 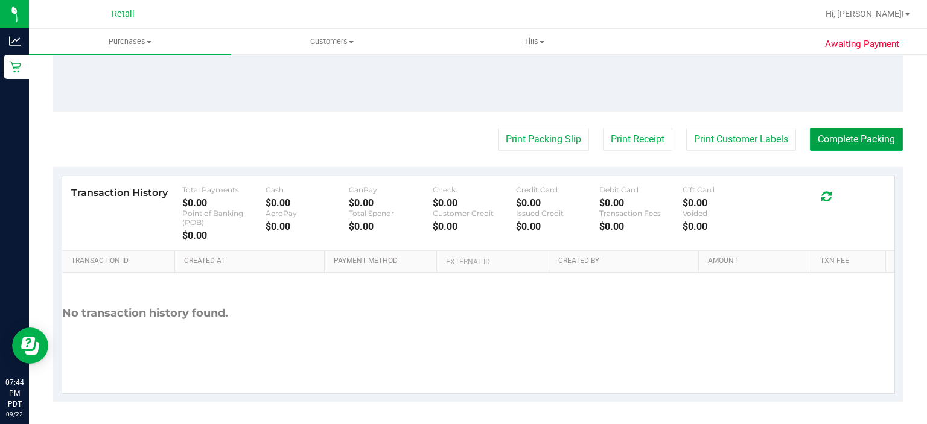 What do you see at coordinates (332, 42) in the screenshot?
I see `a: Customers` at bounding box center [332, 42].